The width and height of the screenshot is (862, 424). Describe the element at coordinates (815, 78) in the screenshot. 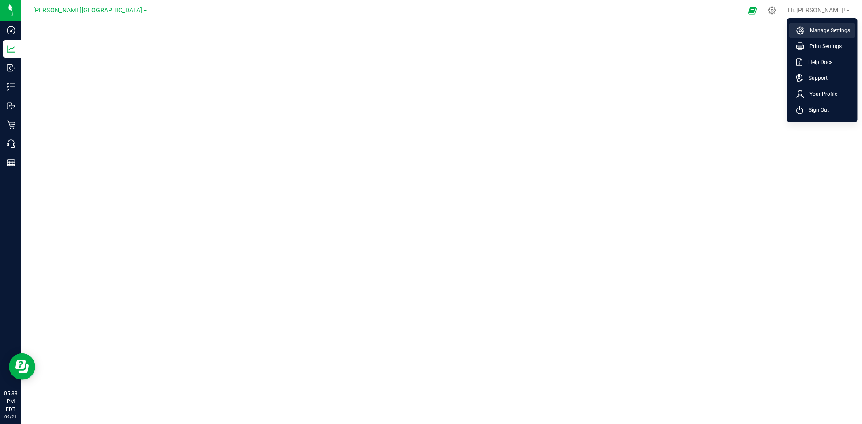

I see `span: Support` at that location.